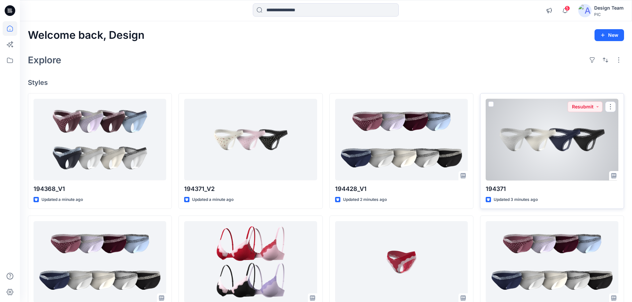  Describe the element at coordinates (401, 140) in the screenshot. I see `a: 194428_V1` at that location.